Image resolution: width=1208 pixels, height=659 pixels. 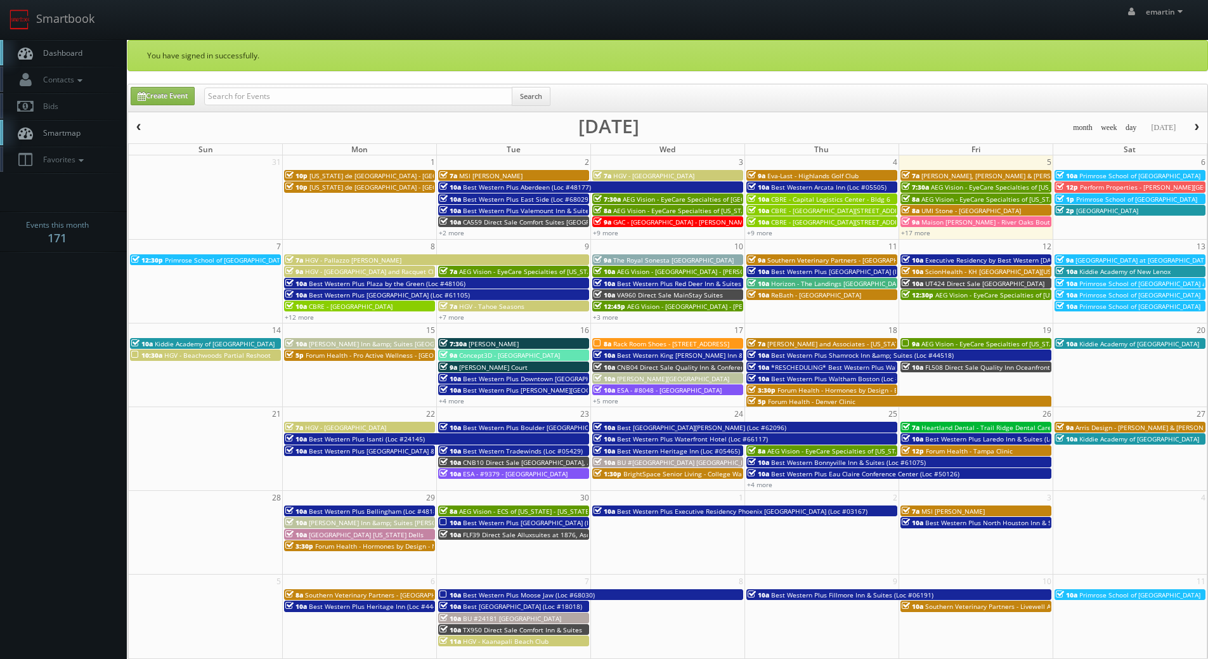 What do you see at coordinates (607, 199) in the screenshot?
I see `span: 7:30a` at bounding box center [607, 199].